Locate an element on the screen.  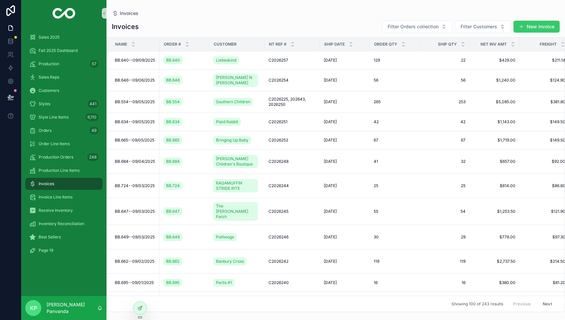
span: $1,719.00 is located at coordinates (494, 140).